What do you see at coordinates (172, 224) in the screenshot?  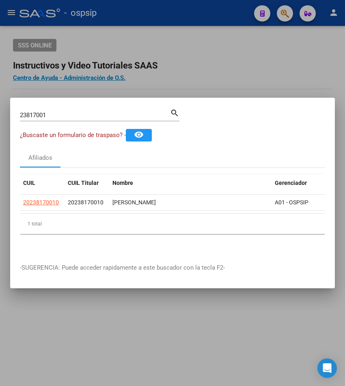 I see `div: 1 total` at bounding box center [172, 224].